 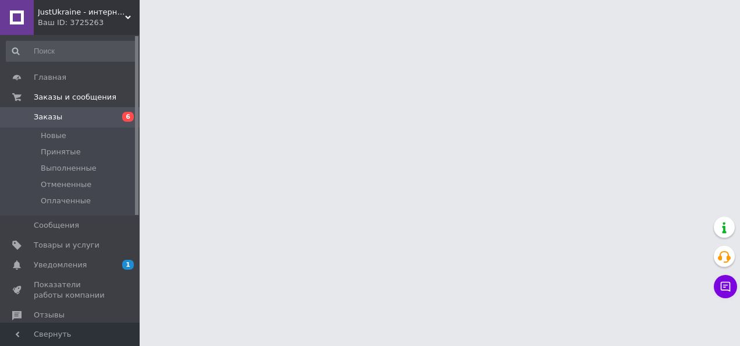 I want to click on span: Отзывы, so click(x=49, y=315).